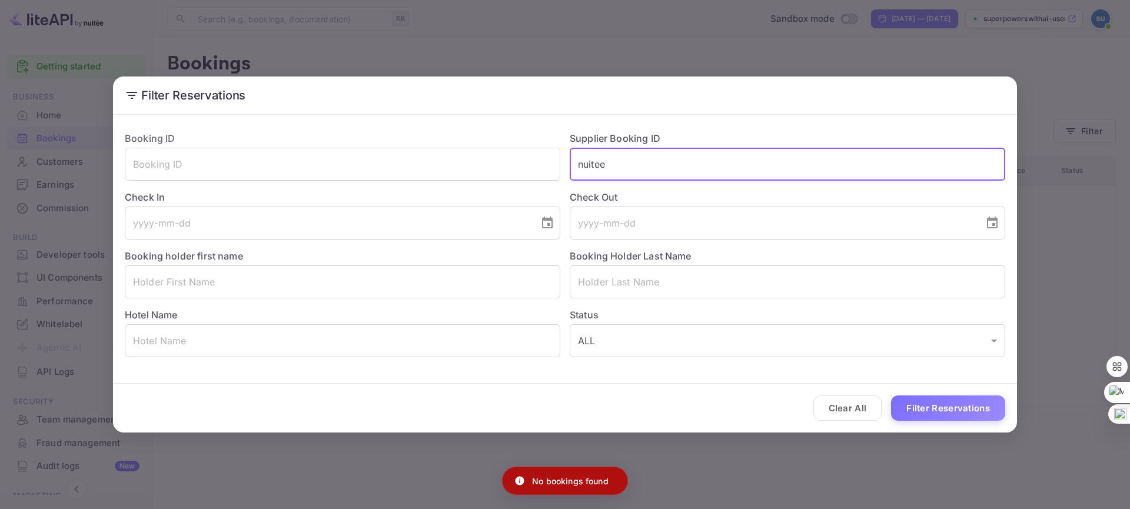 The width and height of the screenshot is (1130, 509). What do you see at coordinates (788, 341) in the screenshot?
I see `div: ALL` at bounding box center [788, 341].